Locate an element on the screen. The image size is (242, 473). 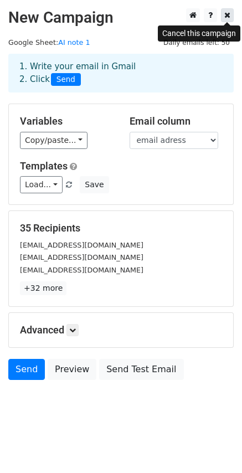
h2: New Campaign is located at coordinates (121, 18).